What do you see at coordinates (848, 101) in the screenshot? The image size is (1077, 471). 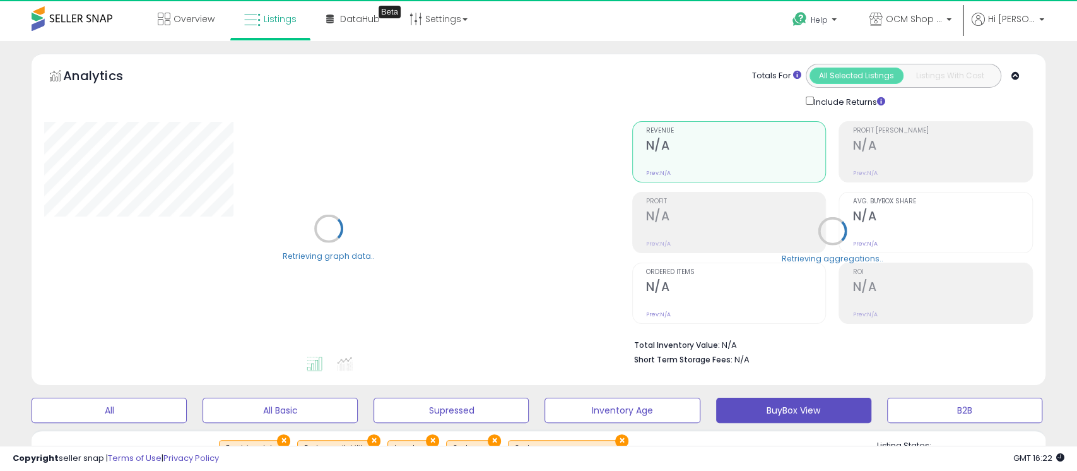 I see `div: Include Returns` at bounding box center [848, 101].